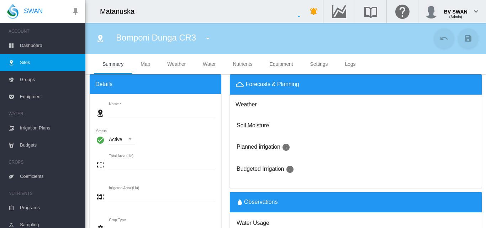 Image resolution: width=486 pixels, height=228 pixels. I want to click on span: Observations, so click(256, 202).